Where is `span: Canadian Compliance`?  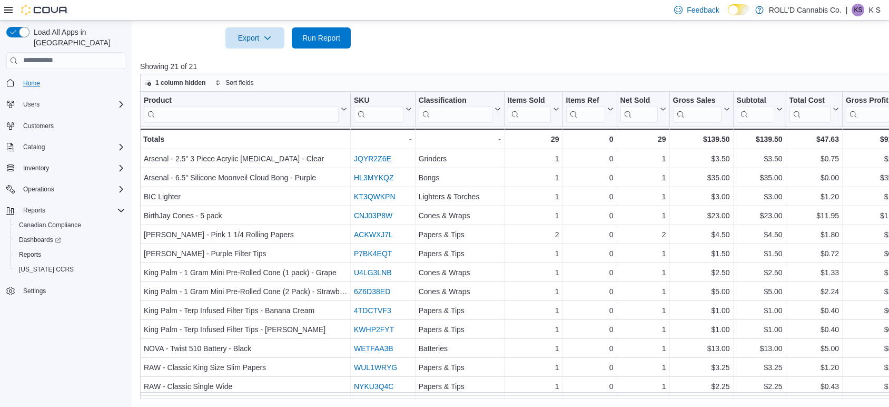 span: Canadian Compliance is located at coordinates (70, 225).